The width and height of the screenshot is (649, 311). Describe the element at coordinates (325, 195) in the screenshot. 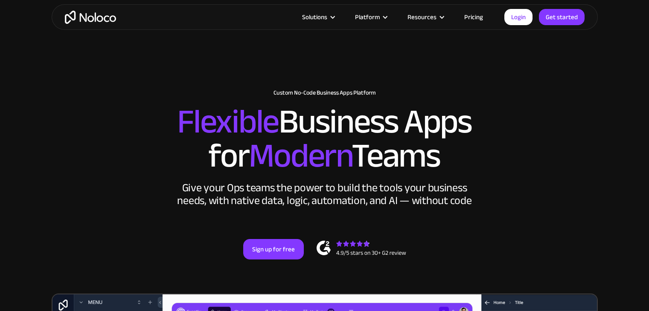

I see `div: Give your Ops teams the power to build the tools your business needs, with native data, logic, au...` at that location.